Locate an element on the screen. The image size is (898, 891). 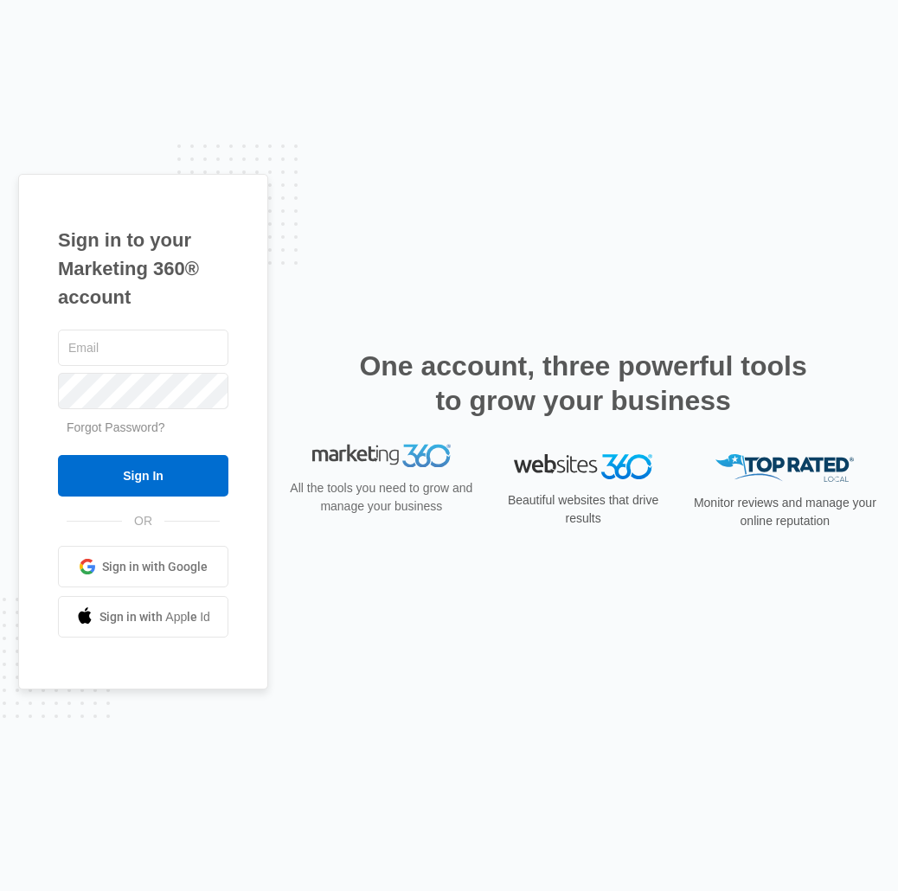
p: Monitor reviews and manage your online reputation is located at coordinates (785, 512).